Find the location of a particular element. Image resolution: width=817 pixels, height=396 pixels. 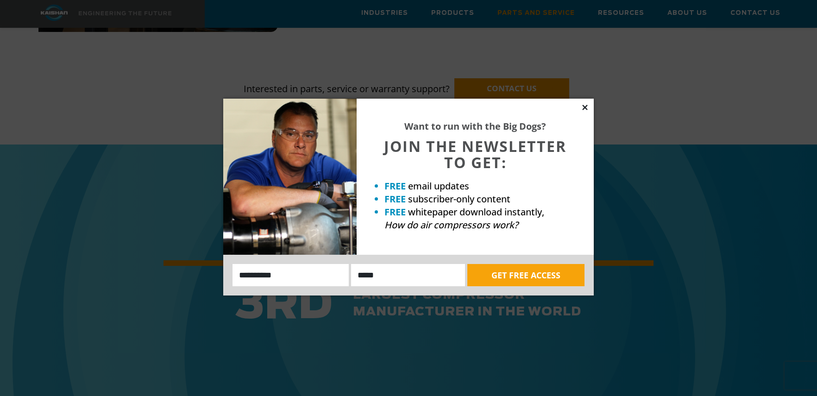

span: whitepaper download instantly, is located at coordinates (476, 212).